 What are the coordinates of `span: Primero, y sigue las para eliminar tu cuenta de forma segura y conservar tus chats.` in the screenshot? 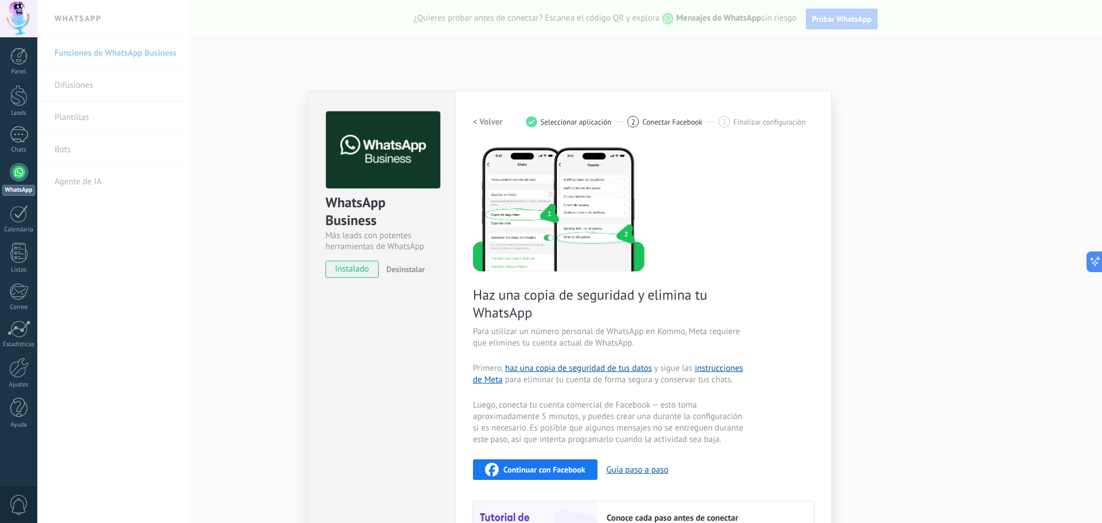 It's located at (609, 374).